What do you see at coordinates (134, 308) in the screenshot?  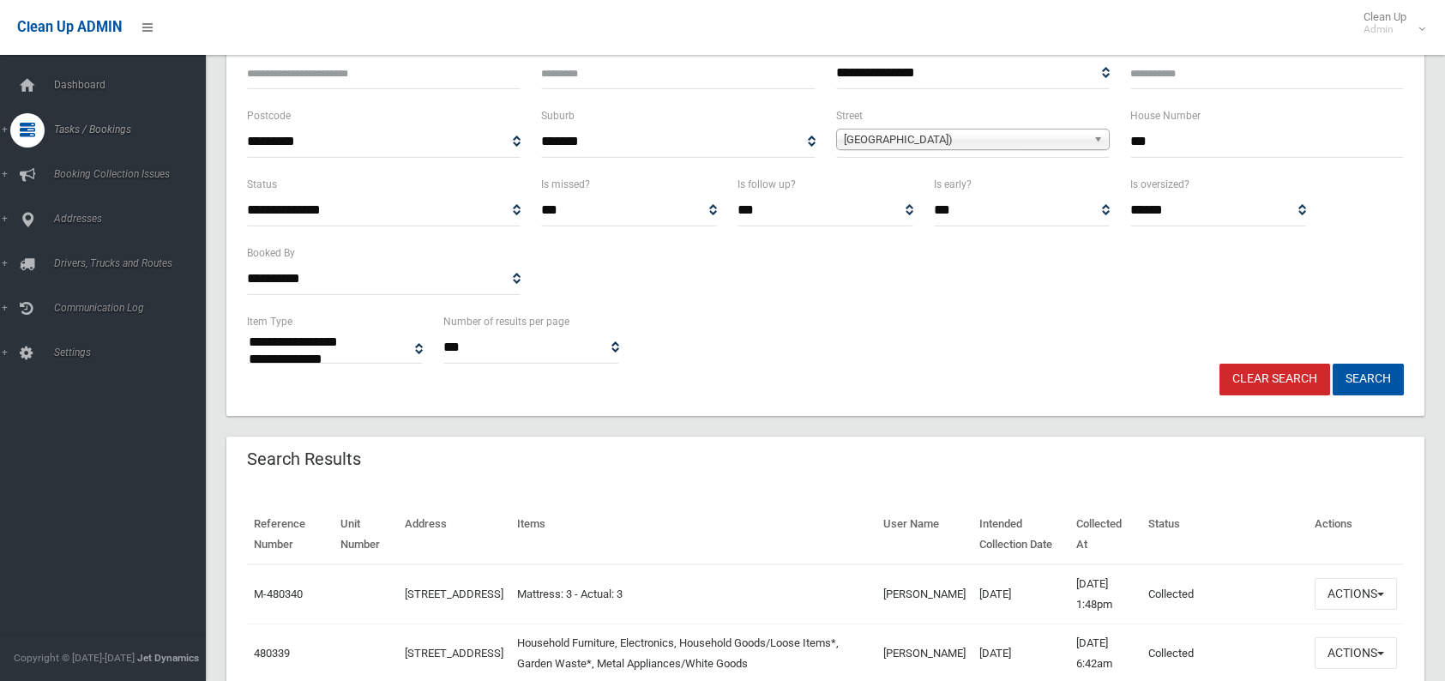 I see `span: Communication Log` at bounding box center [134, 308].